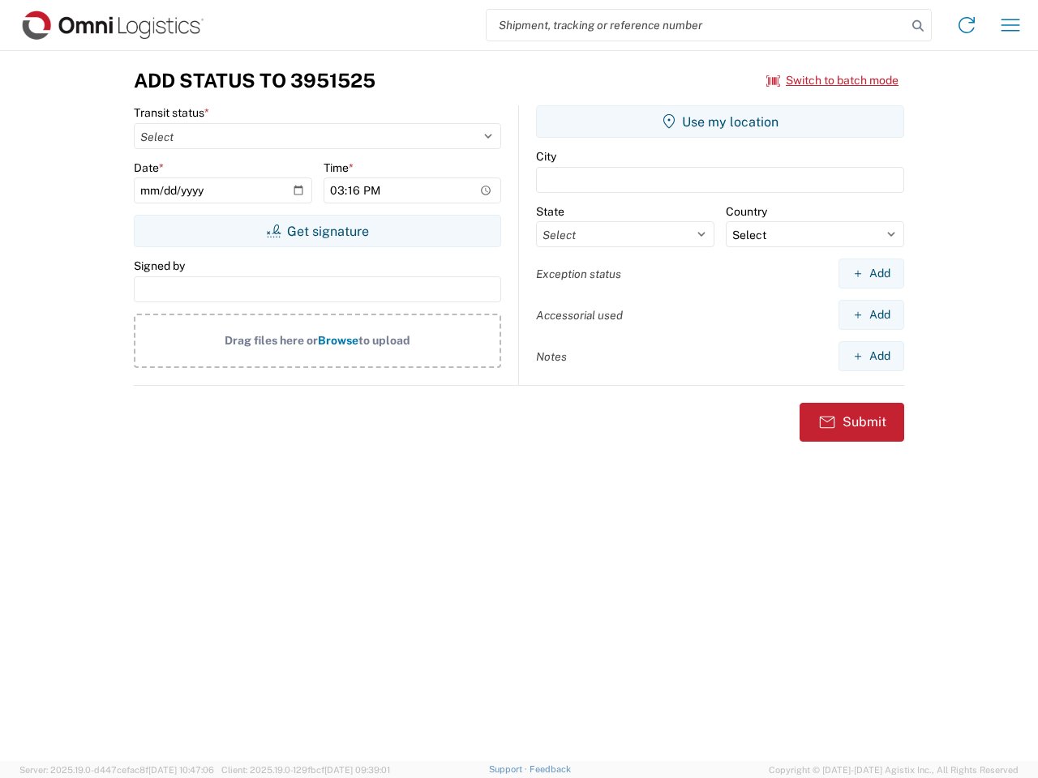  Describe the element at coordinates (746, 212) in the screenshot. I see `label: Country` at that location.